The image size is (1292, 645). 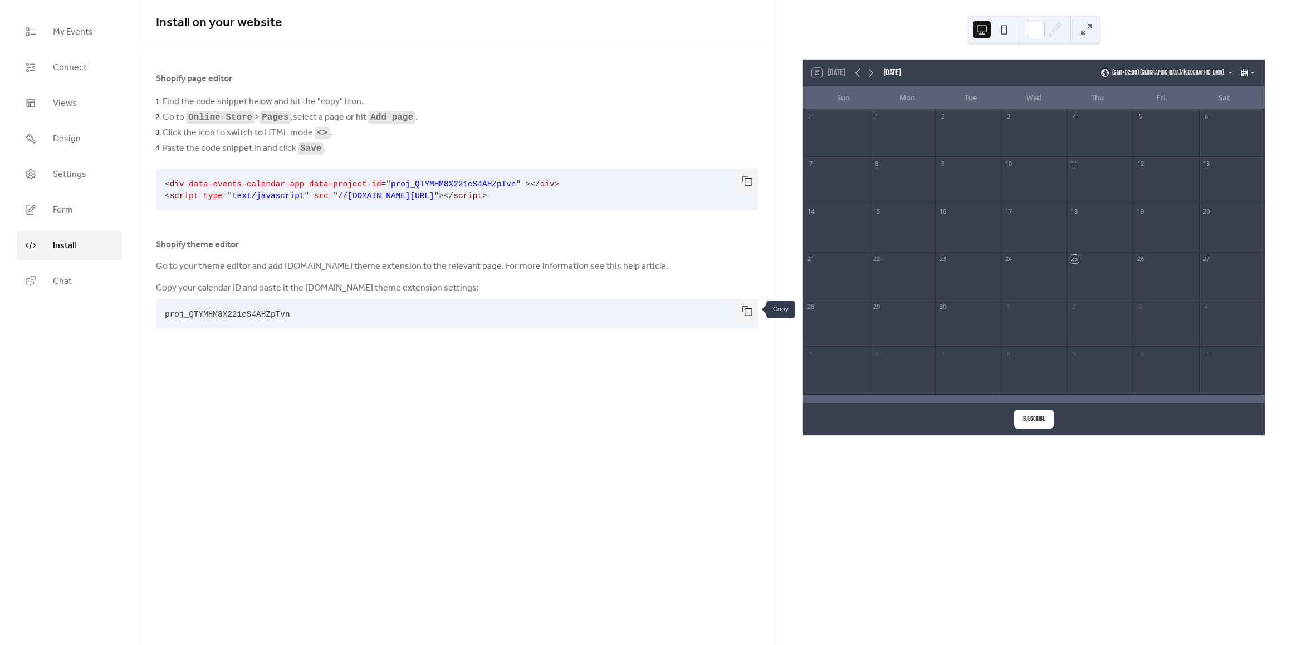 What do you see at coordinates (1074, 211) in the screenshot?
I see `div: 18` at bounding box center [1074, 211].